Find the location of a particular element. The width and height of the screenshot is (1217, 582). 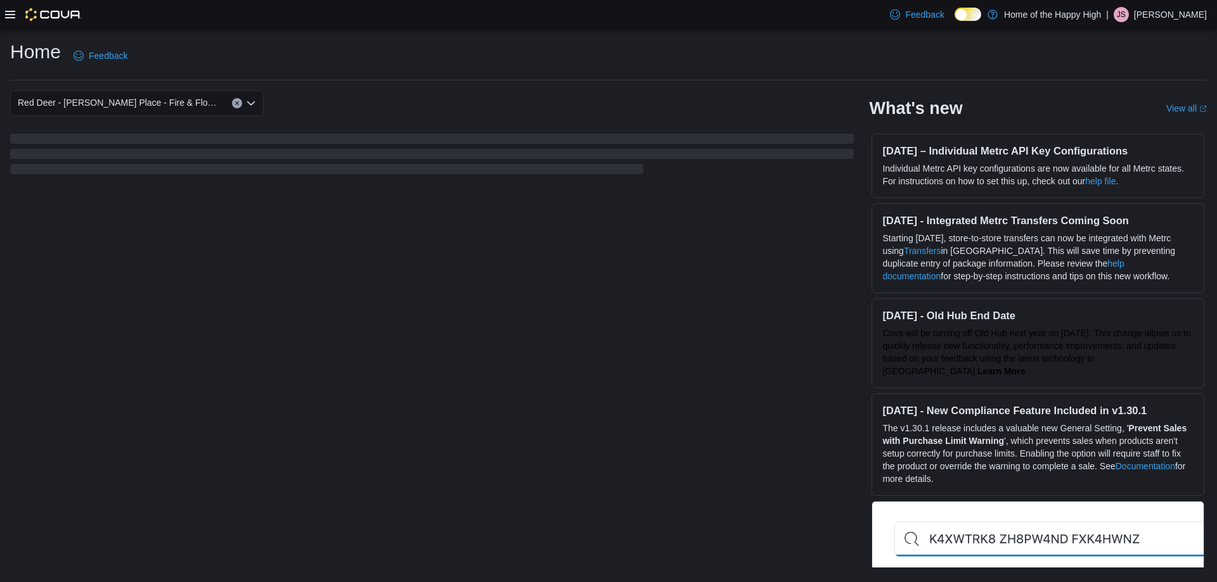

strong: Learn More is located at coordinates (1001, 371).